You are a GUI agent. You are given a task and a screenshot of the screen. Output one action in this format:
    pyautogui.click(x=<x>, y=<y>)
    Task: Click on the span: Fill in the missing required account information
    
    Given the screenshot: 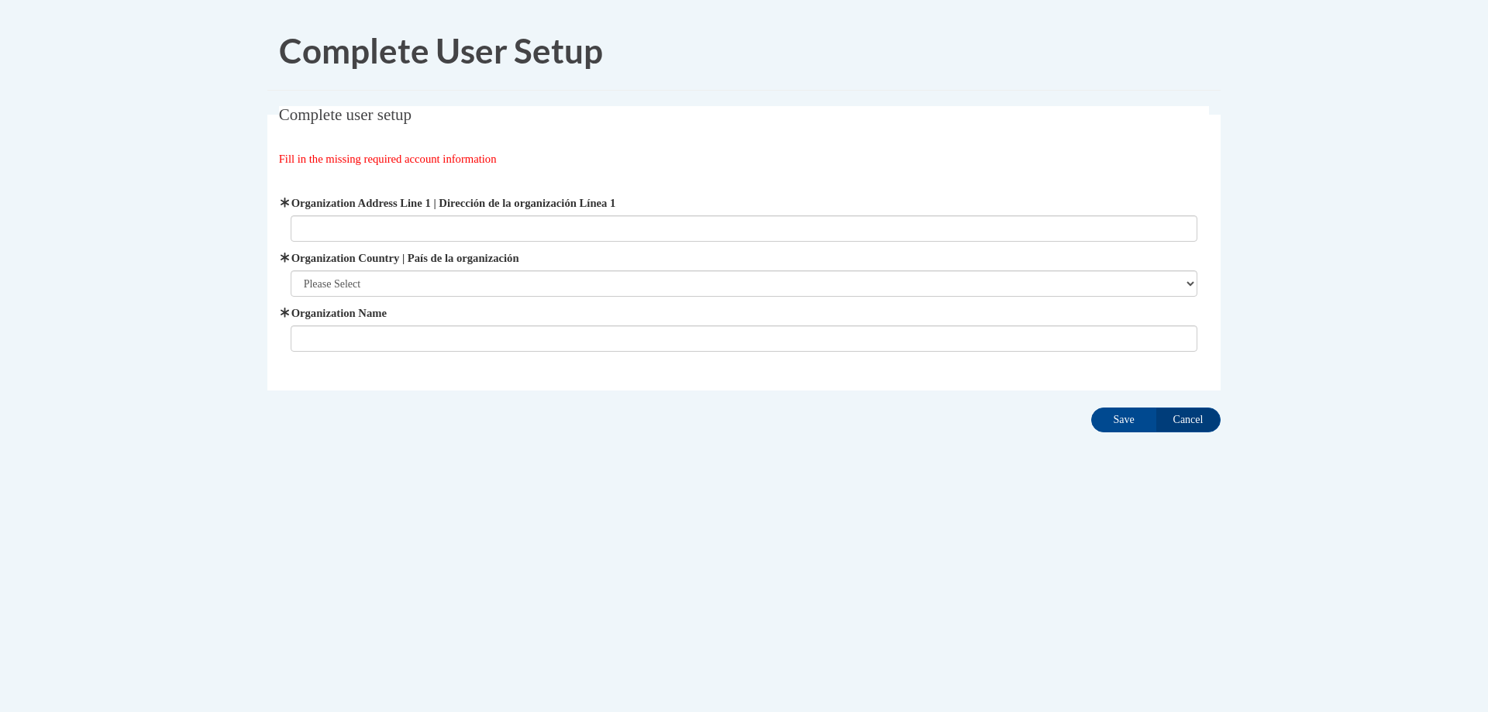 What is the action you would take?
    pyautogui.click(x=387, y=159)
    